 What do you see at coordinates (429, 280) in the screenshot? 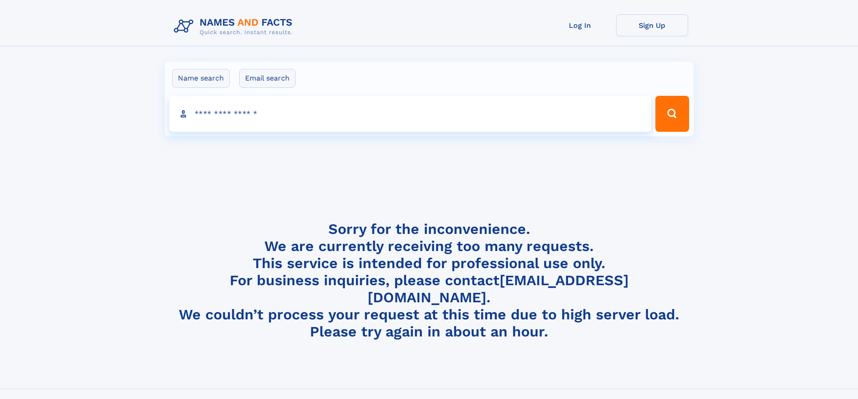
I see `h4: Sorry for the inconvenience. We are currently receiving too many requests. This service is intend...` at bounding box center [429, 280].